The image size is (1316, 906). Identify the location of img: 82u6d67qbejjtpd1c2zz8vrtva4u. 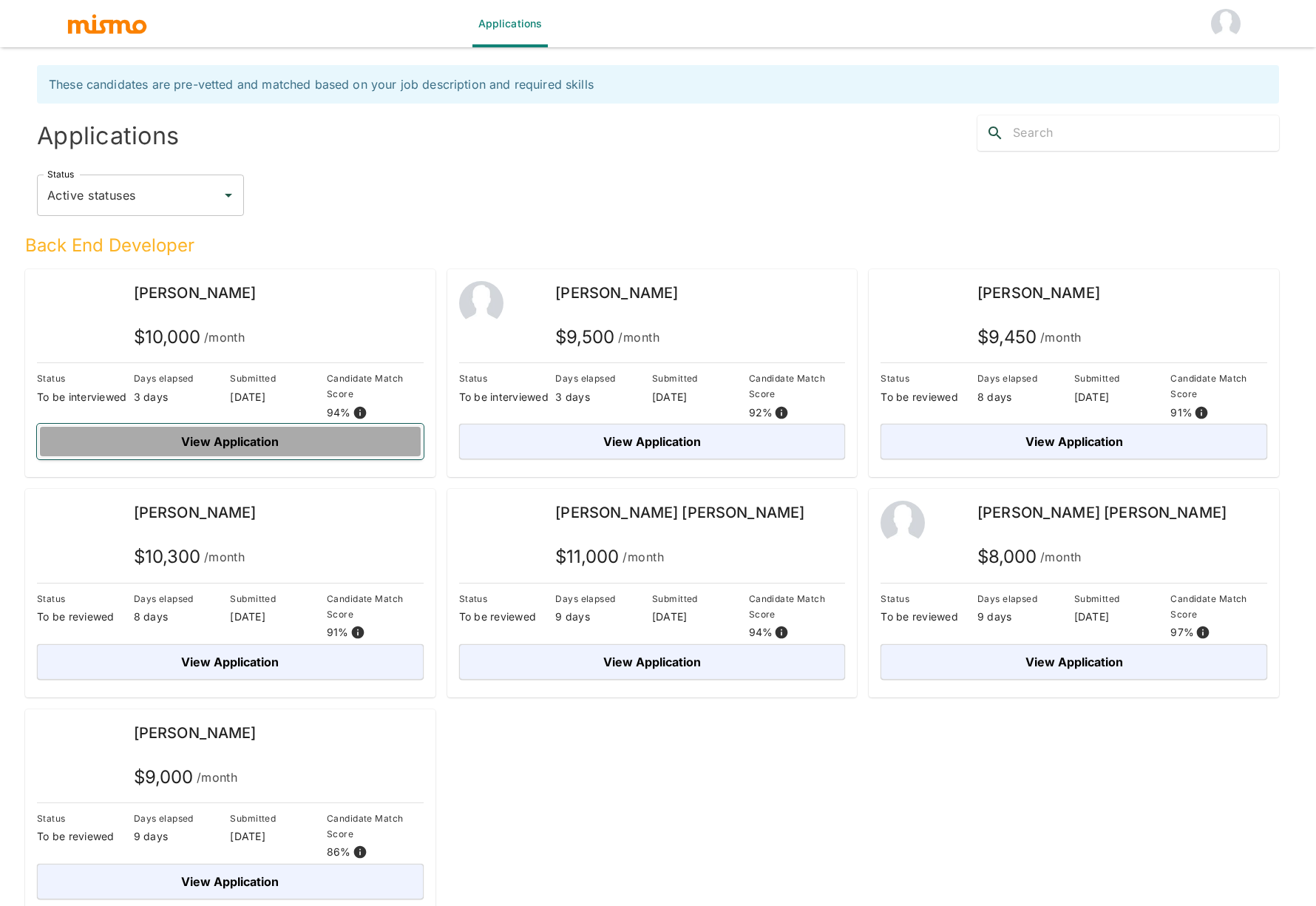
(482, 523).